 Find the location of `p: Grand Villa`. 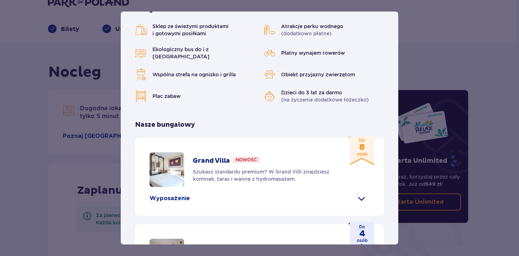

p: Grand Villa is located at coordinates (211, 161).